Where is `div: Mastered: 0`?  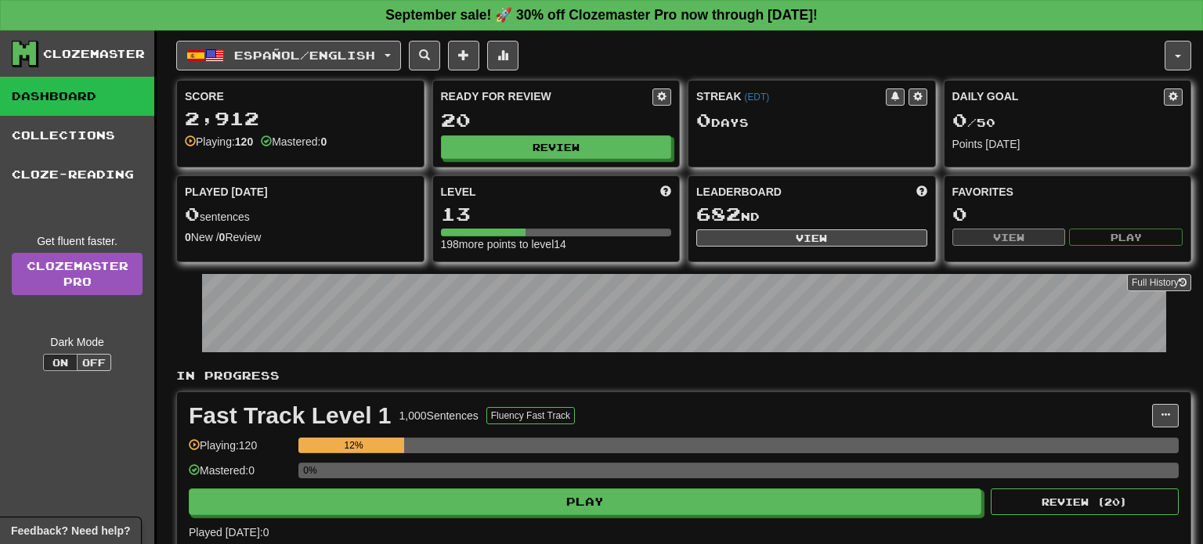
div: Mastered: 0 is located at coordinates (240, 475).